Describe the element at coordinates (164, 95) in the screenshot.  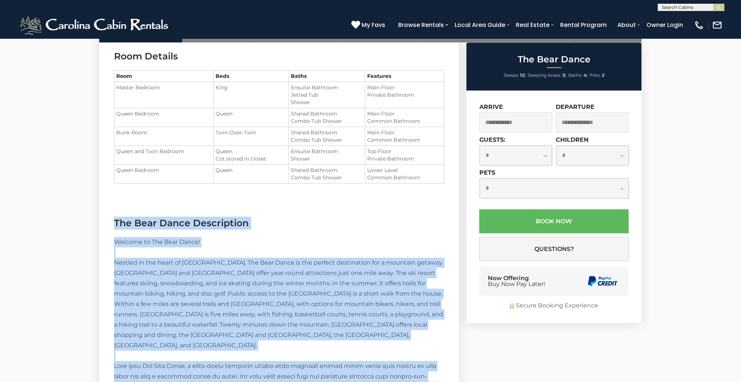
I see `td: Master Bedroom` at that location.